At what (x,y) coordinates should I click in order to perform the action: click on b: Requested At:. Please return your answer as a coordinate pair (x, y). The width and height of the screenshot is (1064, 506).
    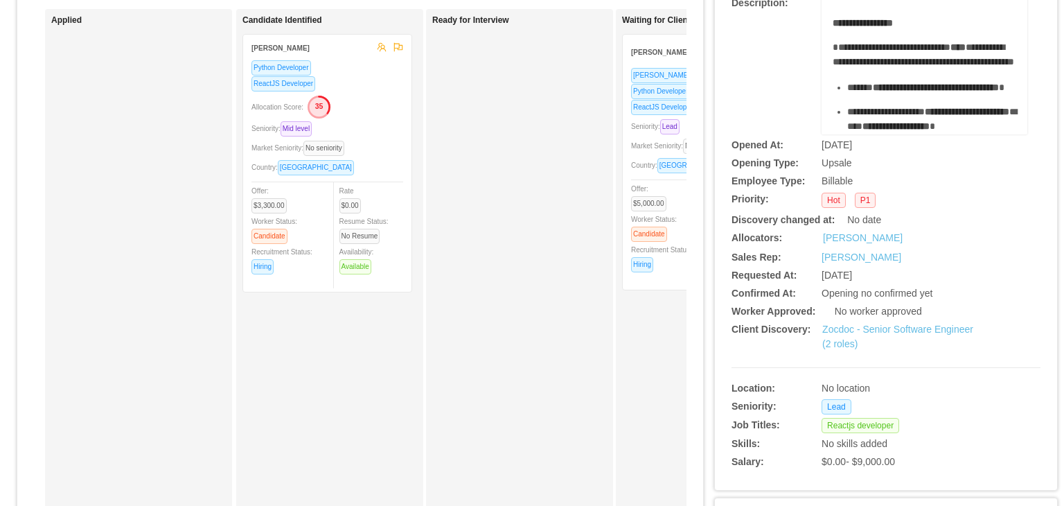
    Looking at the image, I should click on (764, 275).